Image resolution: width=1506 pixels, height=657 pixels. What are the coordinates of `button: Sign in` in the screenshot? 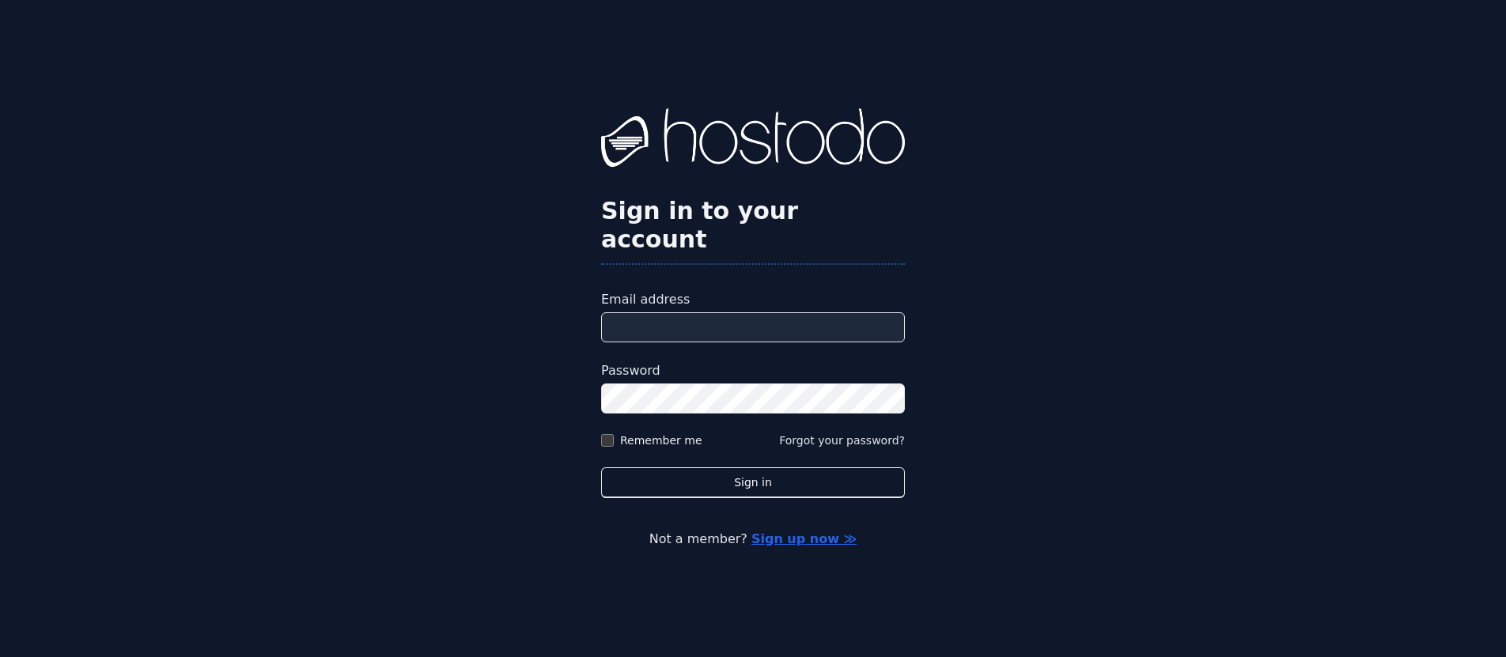 It's located at (753, 482).